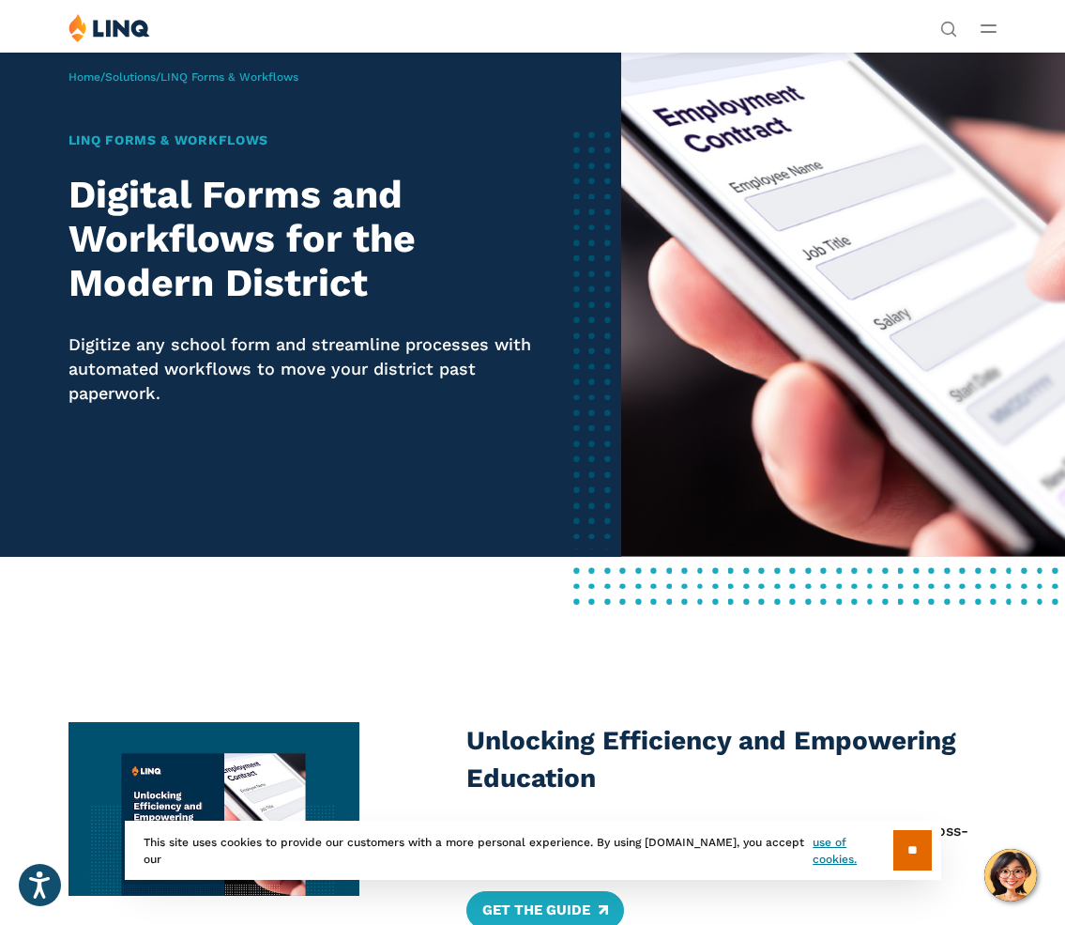 The image size is (1065, 925). Describe the element at coordinates (949, 27) in the screenshot. I see `button: Open Search Bar` at that location.